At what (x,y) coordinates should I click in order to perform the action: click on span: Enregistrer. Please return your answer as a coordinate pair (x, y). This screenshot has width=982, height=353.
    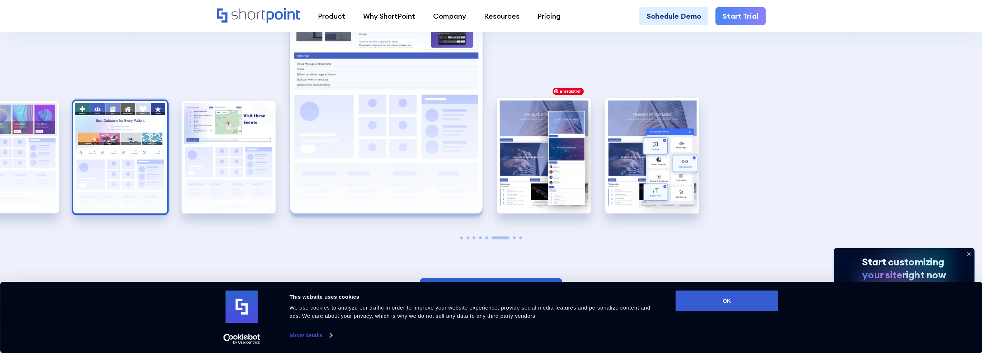
    Looking at the image, I should click on (568, 91).